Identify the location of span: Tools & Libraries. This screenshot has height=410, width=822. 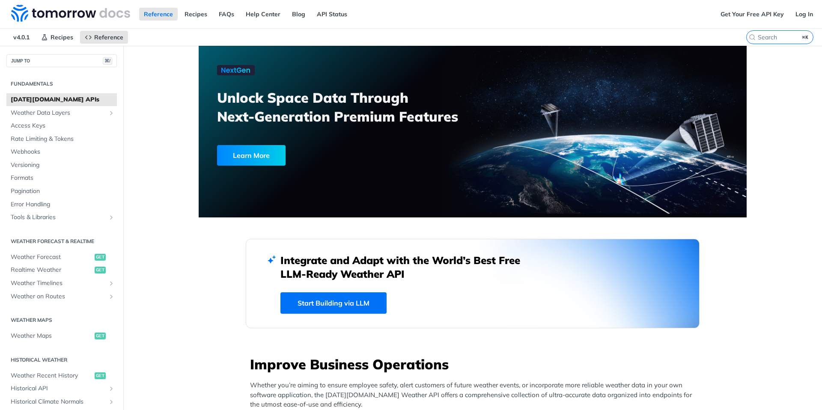
(58, 217).